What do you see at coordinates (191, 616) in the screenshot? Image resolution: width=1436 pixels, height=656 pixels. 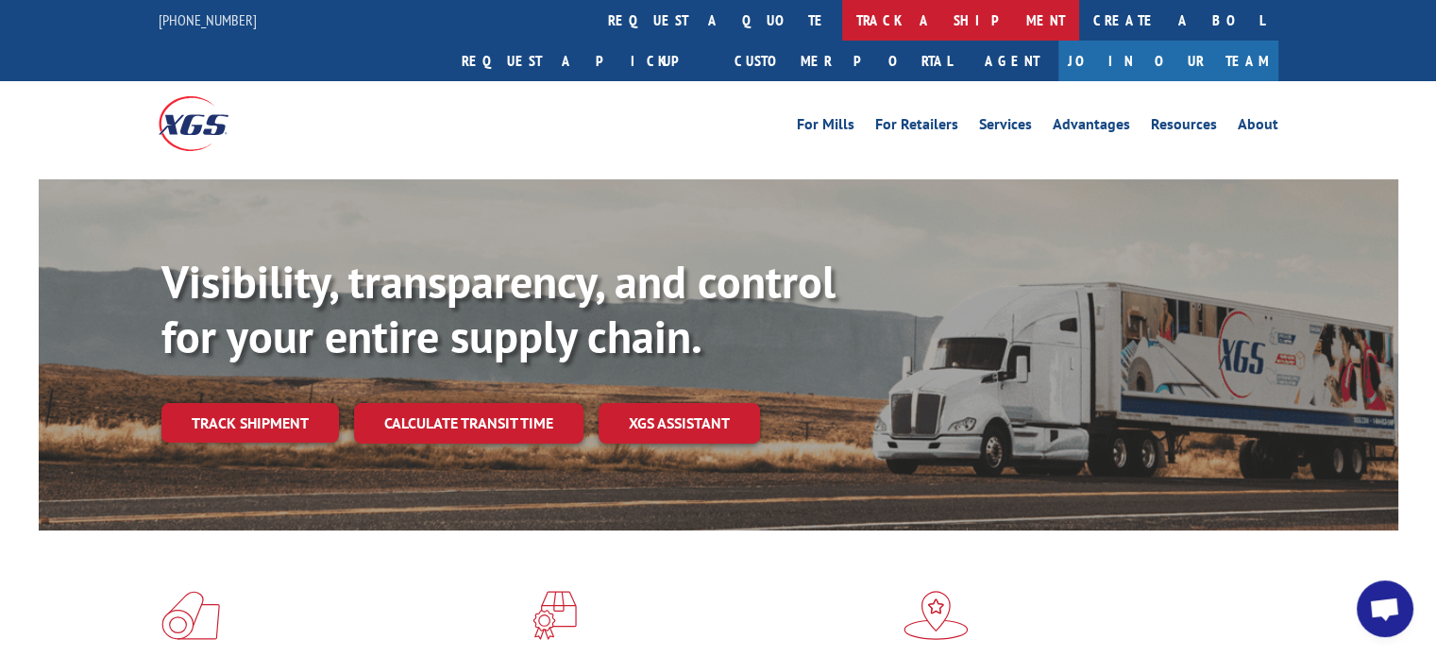 I see `img: xgs-icon-total-supply-chain-intelligence-red` at bounding box center [191, 616].